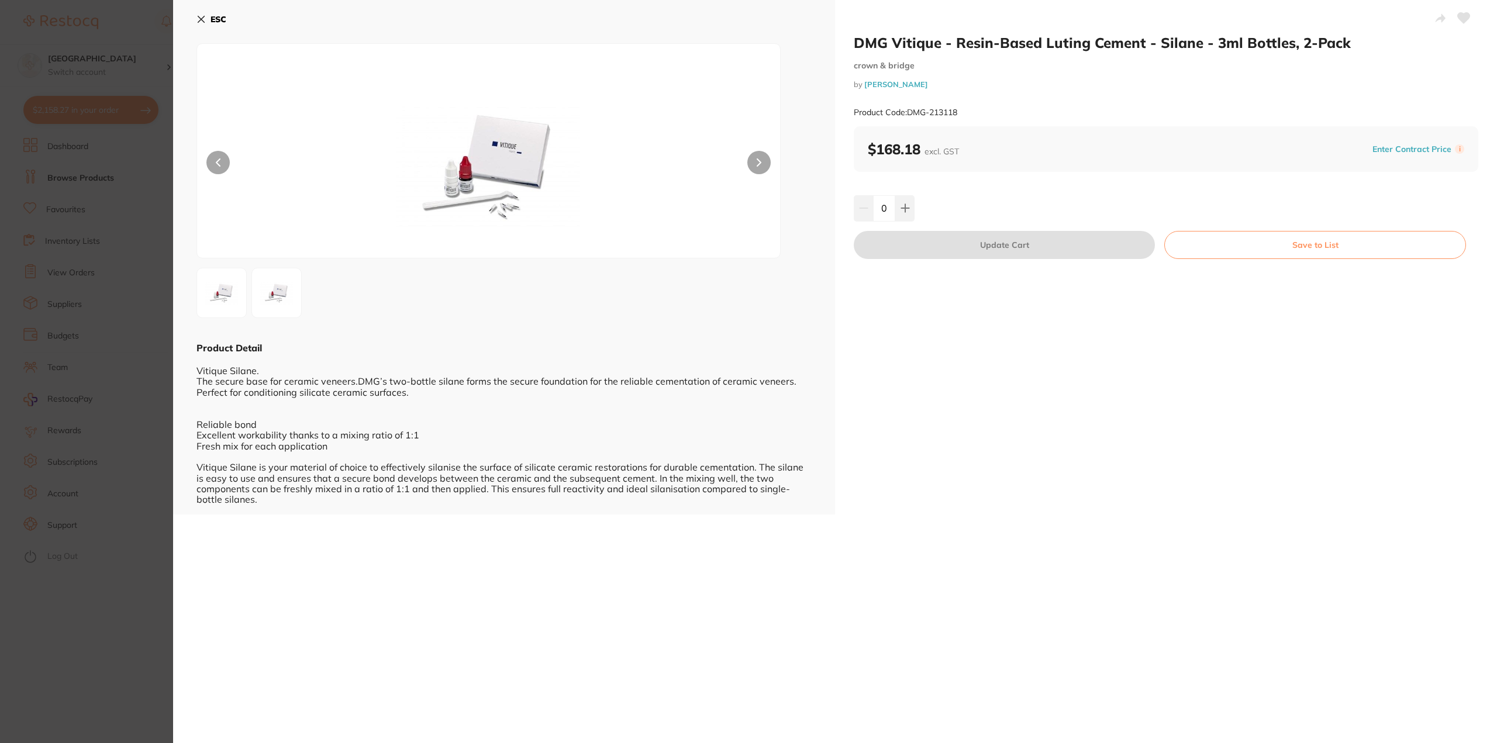 This screenshot has height=743, width=1497. What do you see at coordinates (1166, 84) in the screenshot?
I see `small: by` at bounding box center [1166, 84].